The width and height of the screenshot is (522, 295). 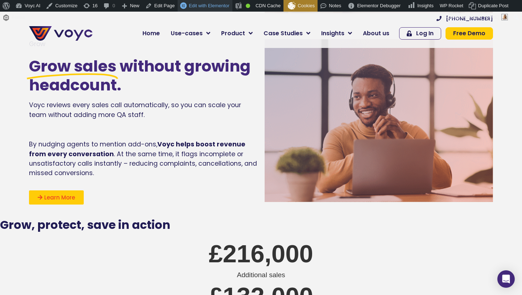 What do you see at coordinates (283, 33) in the screenshot?
I see `span: Case Studies` at bounding box center [283, 33].